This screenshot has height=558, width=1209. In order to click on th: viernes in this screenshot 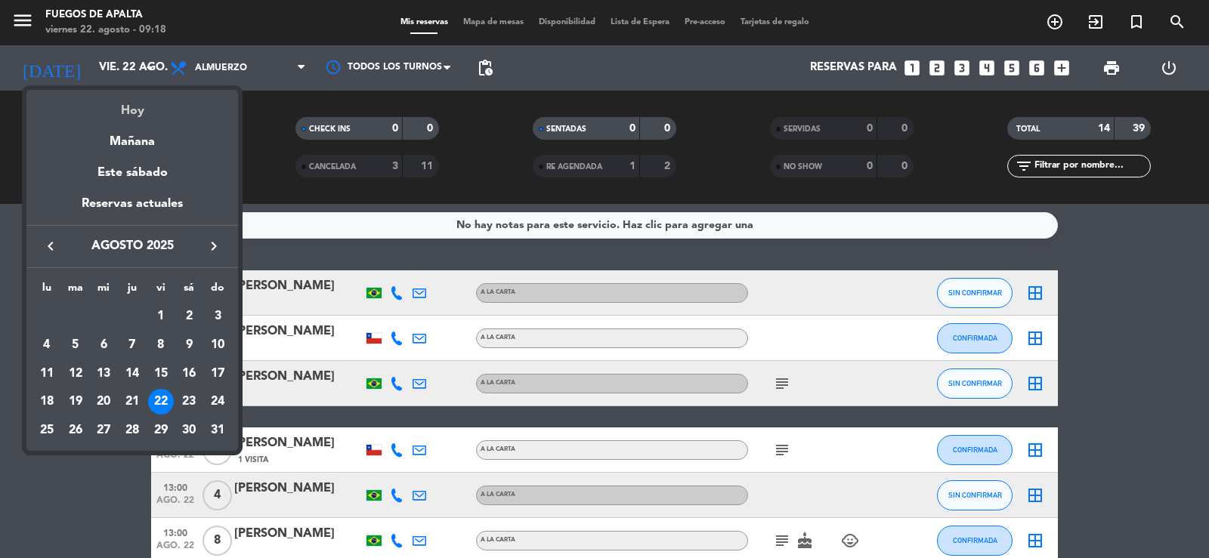, I will do `click(161, 291)`.